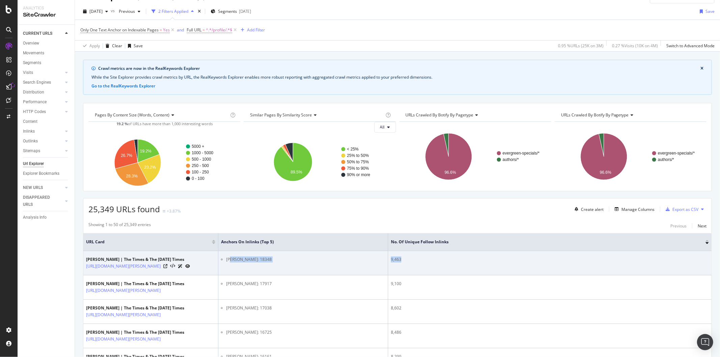  Describe the element at coordinates (173, 11) in the screenshot. I see `button: 2 Filters Applied` at that location.